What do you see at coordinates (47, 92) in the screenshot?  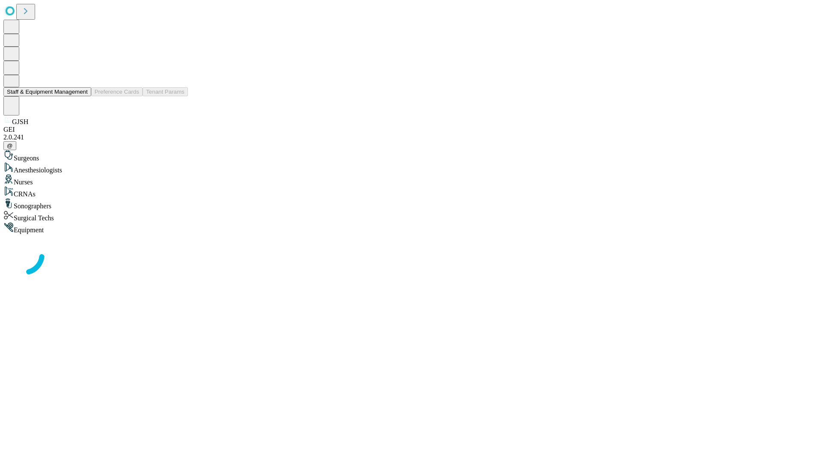 I see `button: Staff & Equipment Management` at bounding box center [47, 92].